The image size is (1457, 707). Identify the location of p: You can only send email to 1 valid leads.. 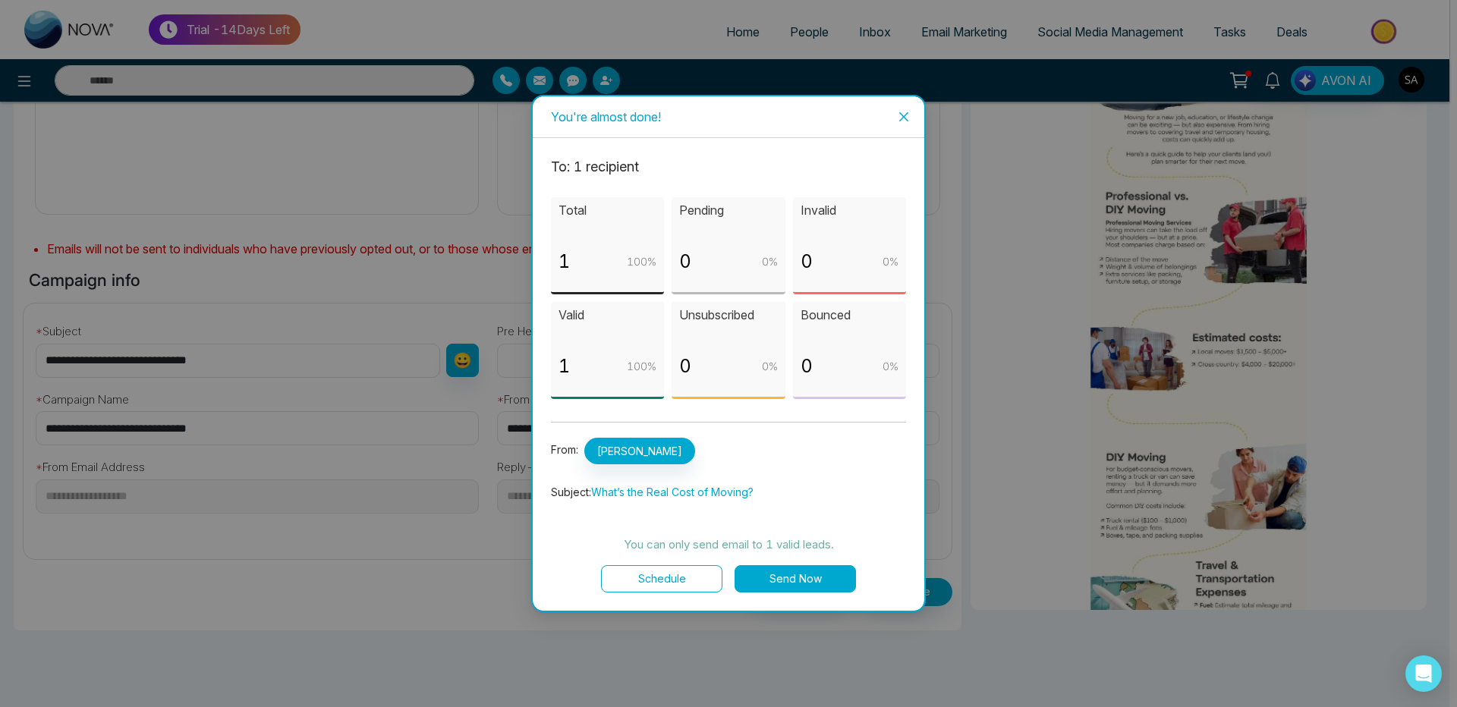
(729, 545).